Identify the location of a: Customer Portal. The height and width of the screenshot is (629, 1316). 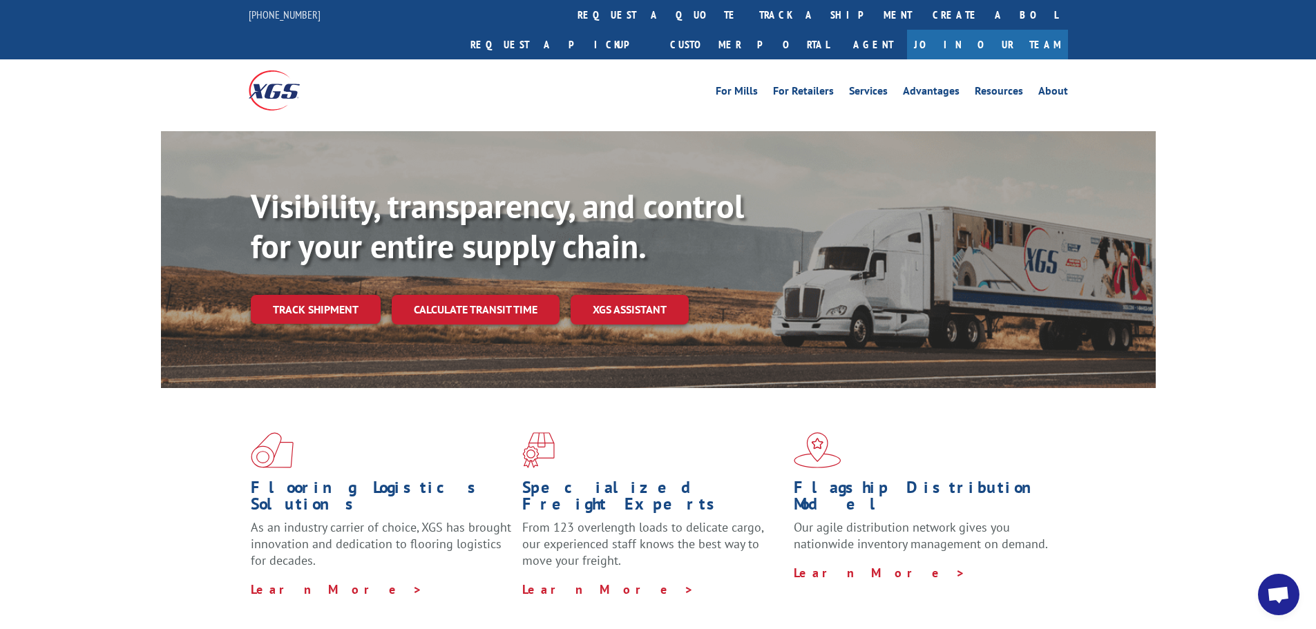
(750, 44).